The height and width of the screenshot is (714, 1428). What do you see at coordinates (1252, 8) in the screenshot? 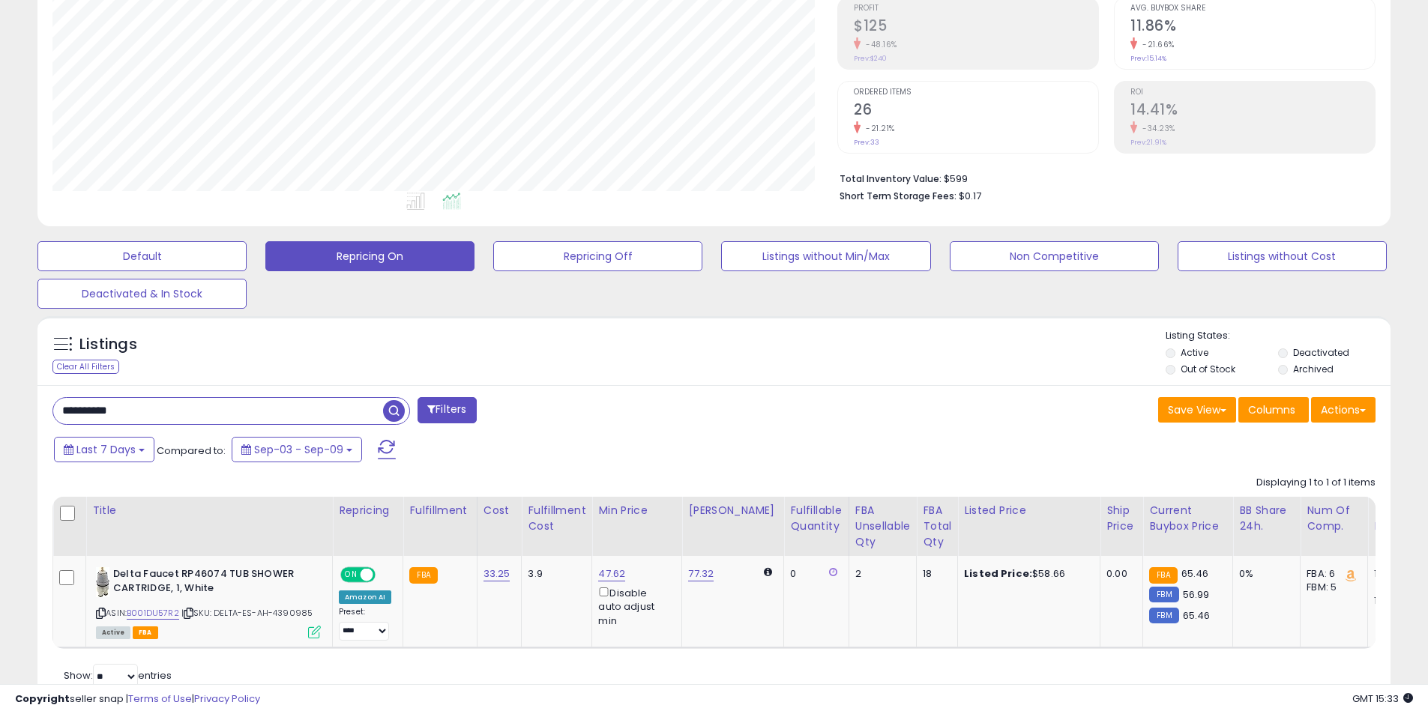
I see `span: Avg. Buybox Share` at bounding box center [1252, 8].